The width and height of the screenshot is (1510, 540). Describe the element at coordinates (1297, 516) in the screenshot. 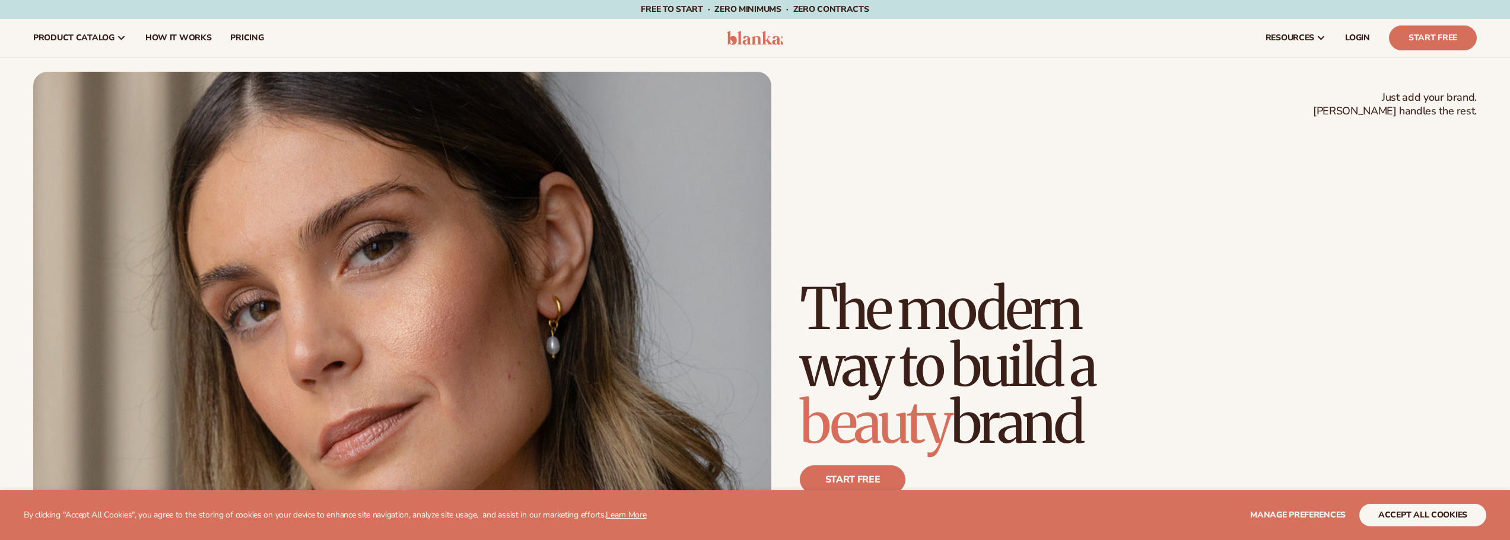

I see `button: Manage preferences` at that location.